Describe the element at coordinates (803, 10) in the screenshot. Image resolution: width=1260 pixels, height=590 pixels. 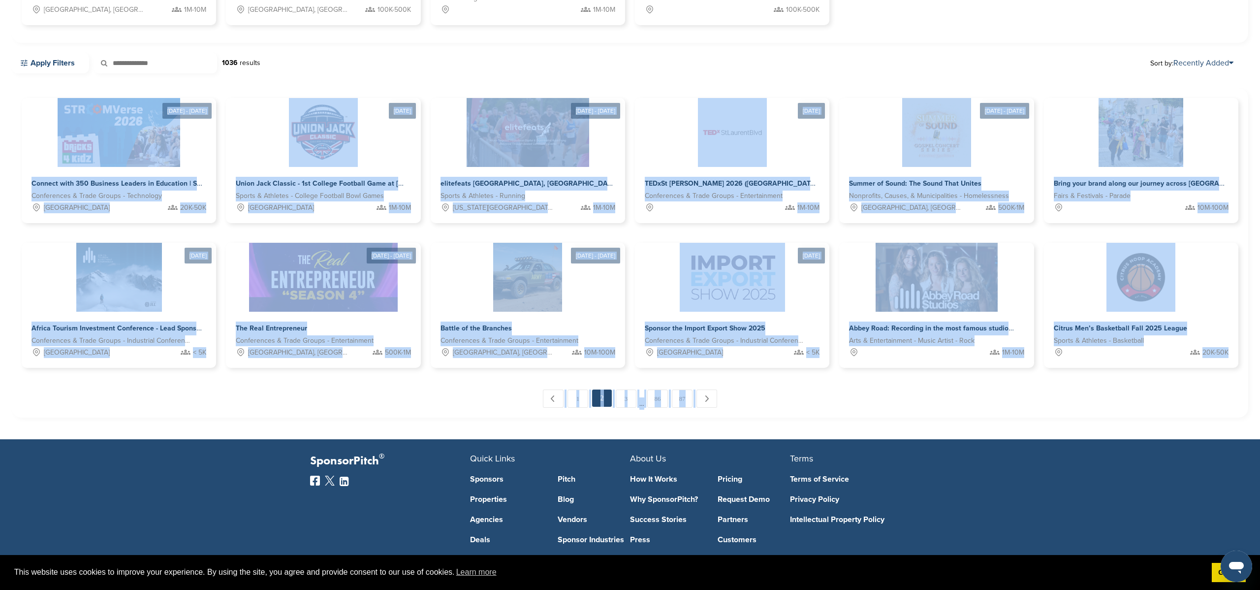
I see `span: 100K-500K` at that location.